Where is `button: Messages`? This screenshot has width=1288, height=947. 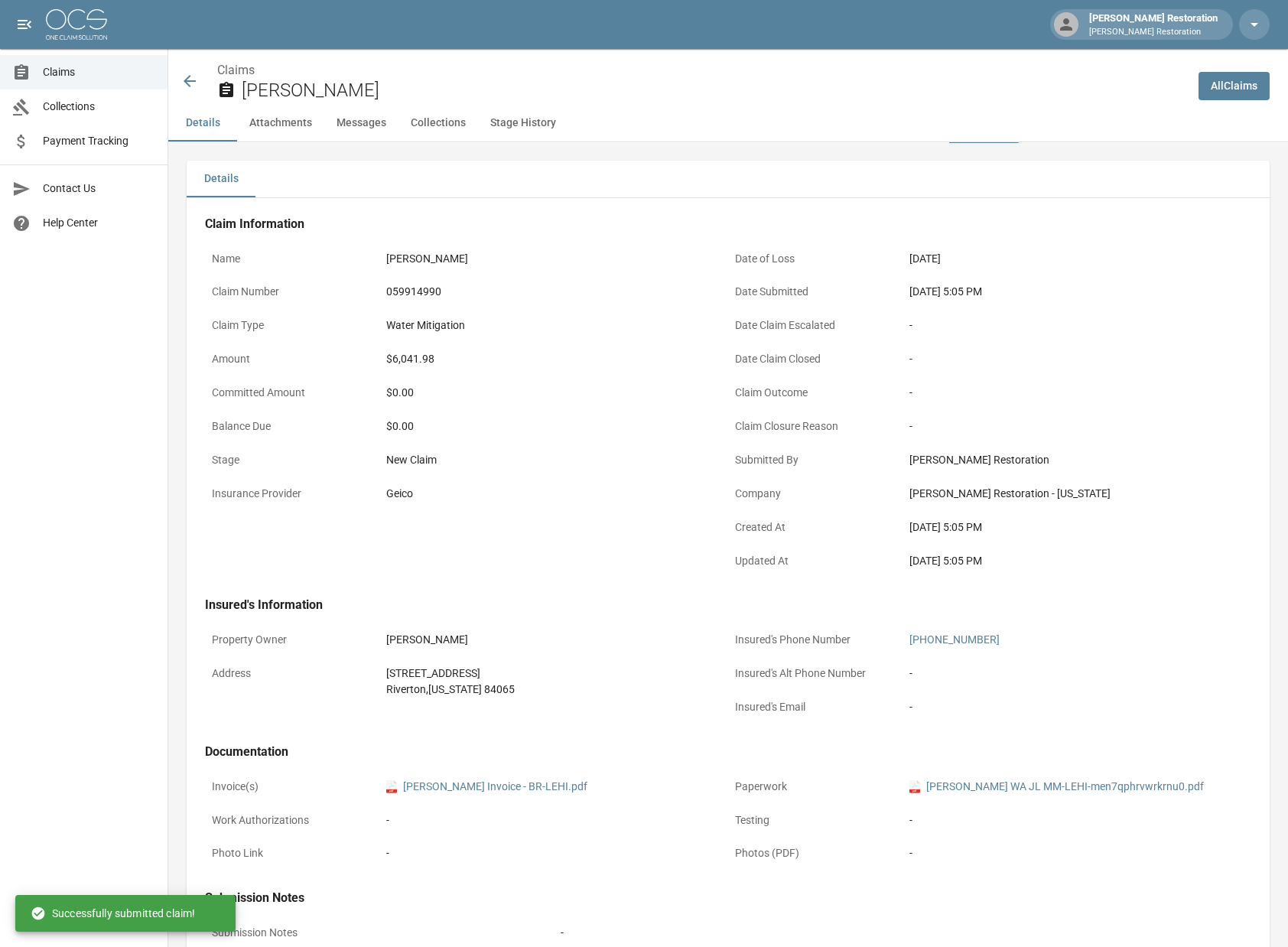
button: Messages is located at coordinates (361, 123).